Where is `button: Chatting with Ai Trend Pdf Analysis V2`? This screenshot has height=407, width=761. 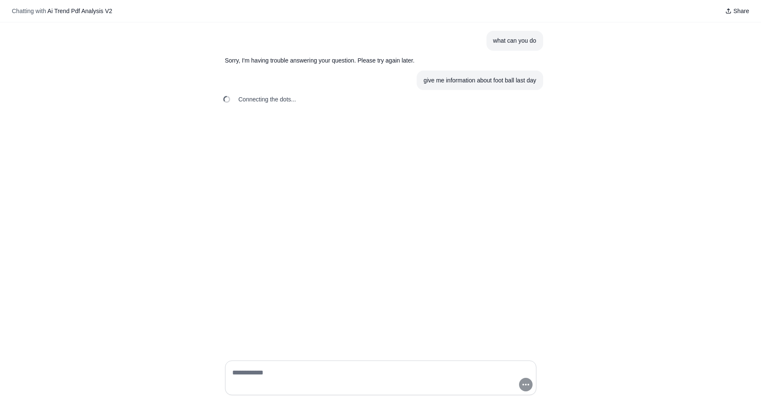
button: Chatting with Ai Trend Pdf Analysis V2 is located at coordinates (62, 11).